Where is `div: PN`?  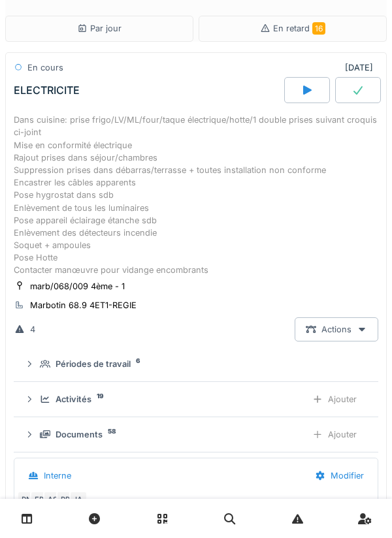
div: PN is located at coordinates (26, 500).